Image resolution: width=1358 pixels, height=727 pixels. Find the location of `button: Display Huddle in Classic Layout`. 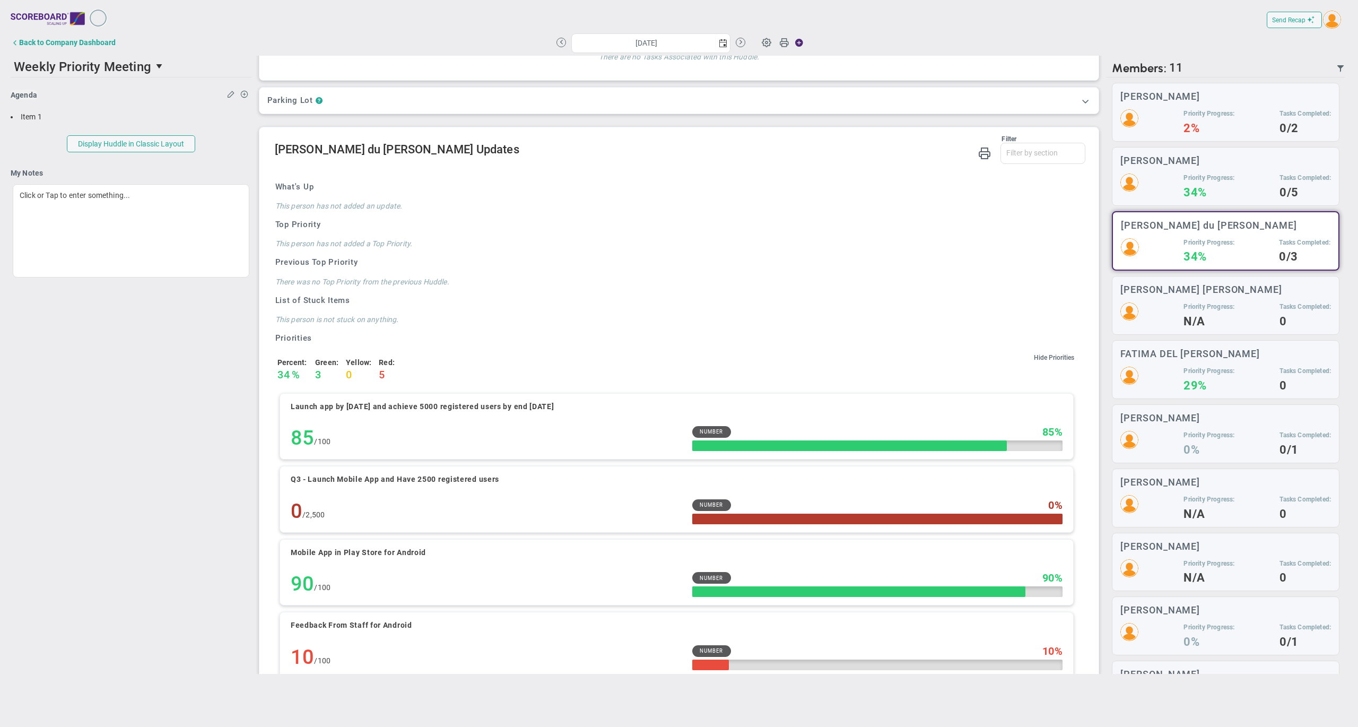

button: Display Huddle in Classic Layout is located at coordinates (131, 144).